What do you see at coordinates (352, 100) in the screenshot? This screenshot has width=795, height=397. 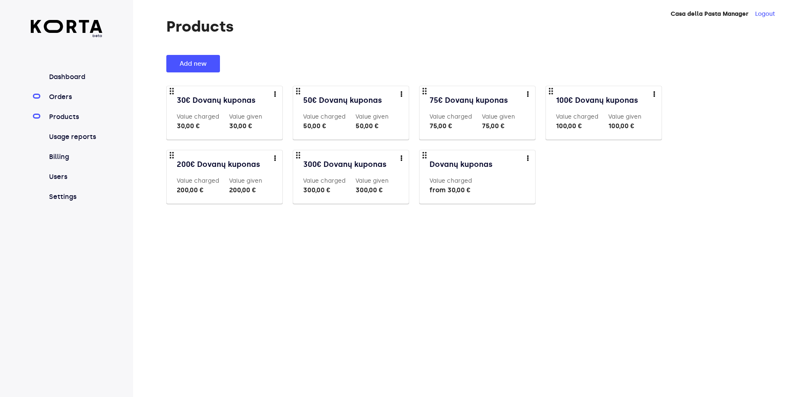 I see `a: 50€ Dovanų kuponas` at bounding box center [352, 100].